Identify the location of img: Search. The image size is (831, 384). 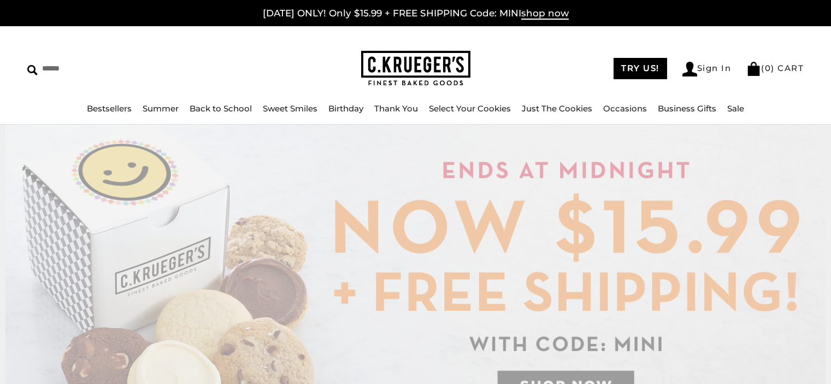
(32, 70).